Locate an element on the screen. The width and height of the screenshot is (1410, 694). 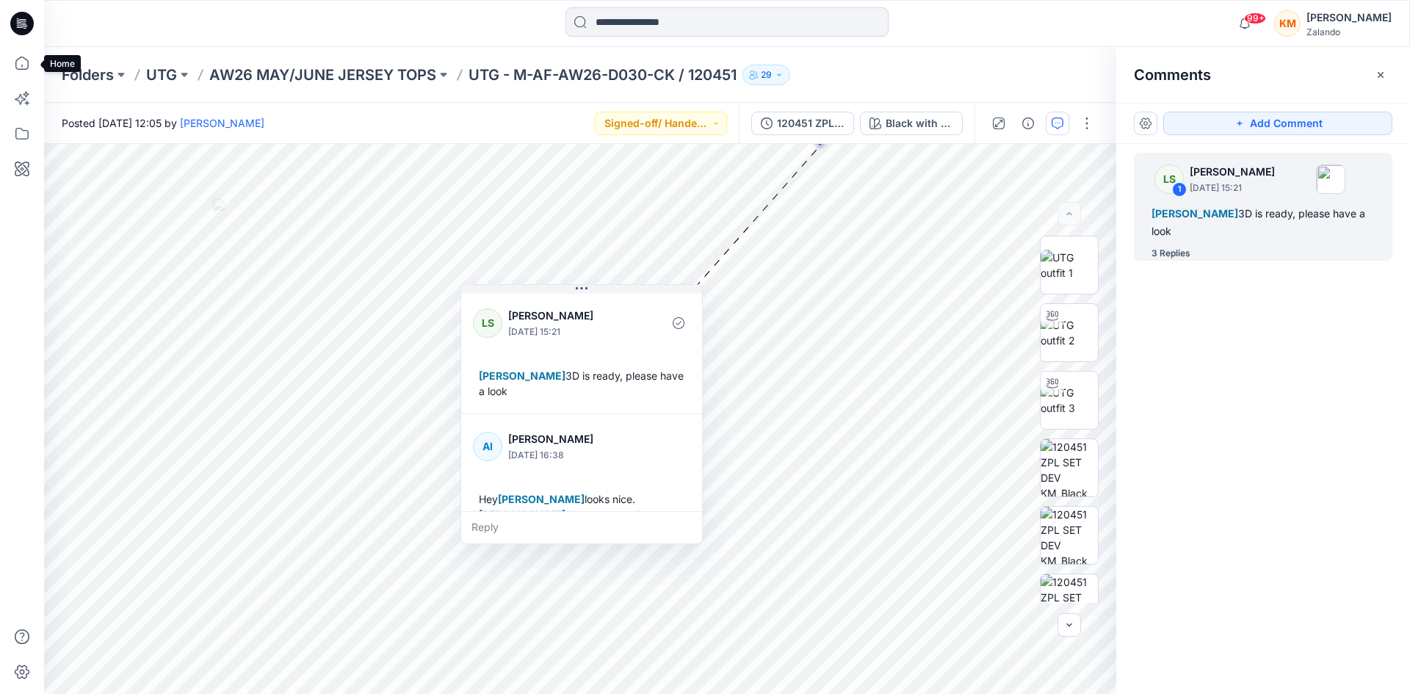
button: Details is located at coordinates (1028, 123).